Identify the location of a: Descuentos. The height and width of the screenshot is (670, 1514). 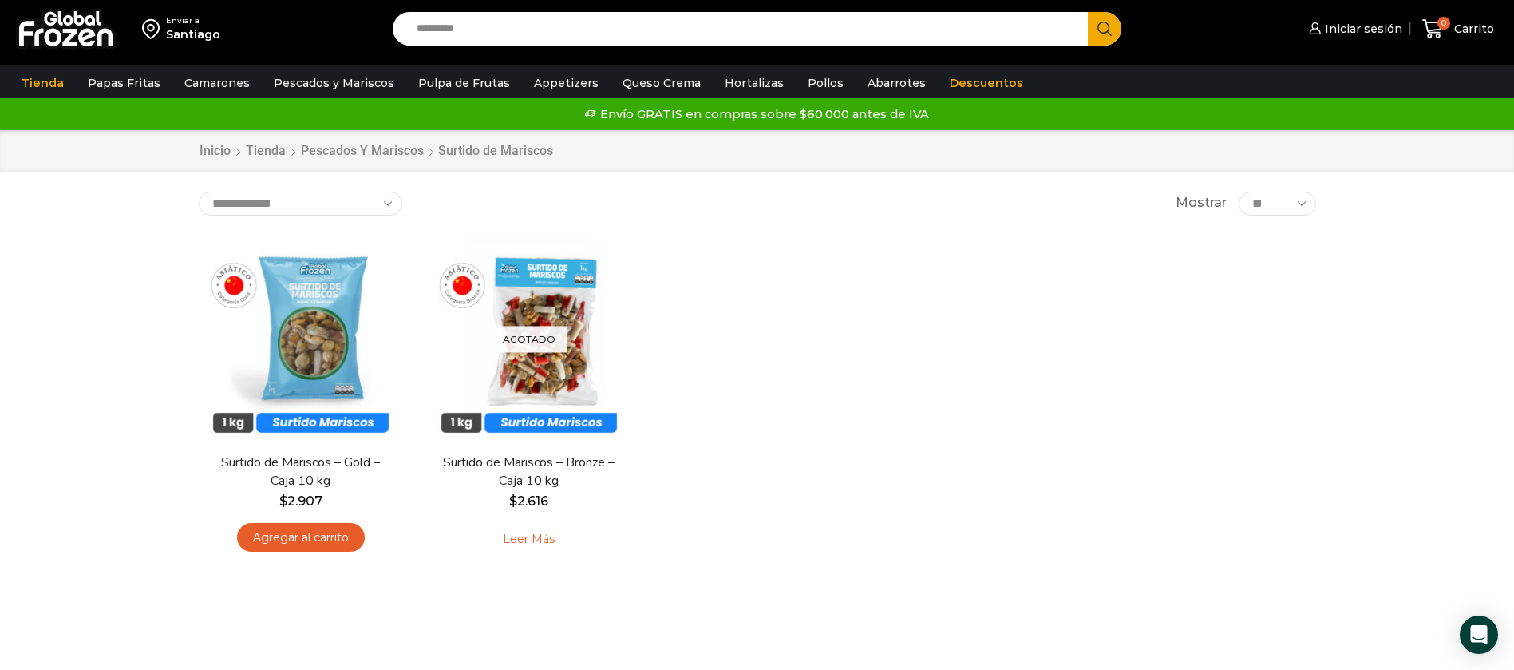
(986, 83).